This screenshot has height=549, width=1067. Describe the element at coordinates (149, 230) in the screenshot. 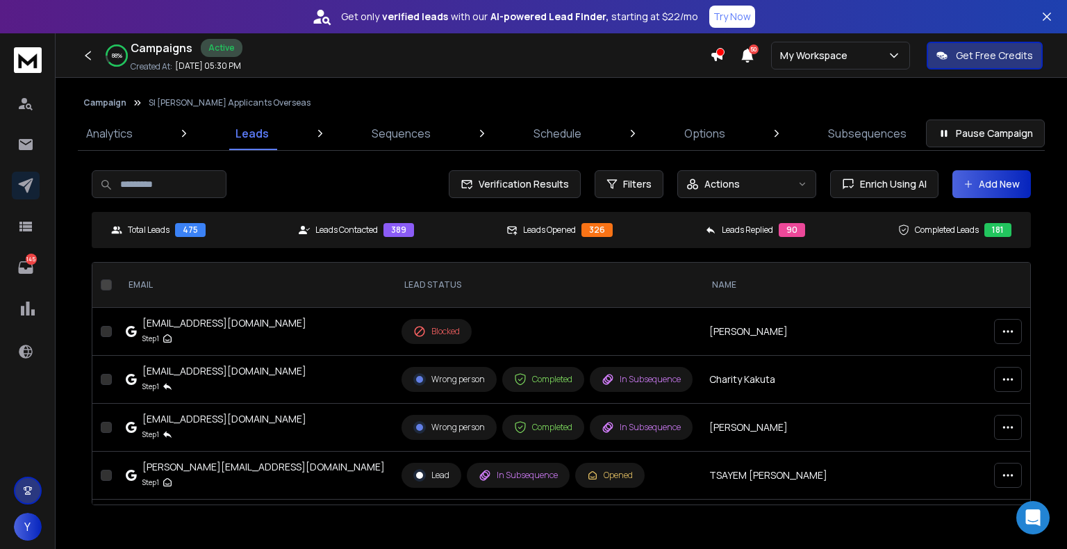

I see `p: Total Leads` at that location.